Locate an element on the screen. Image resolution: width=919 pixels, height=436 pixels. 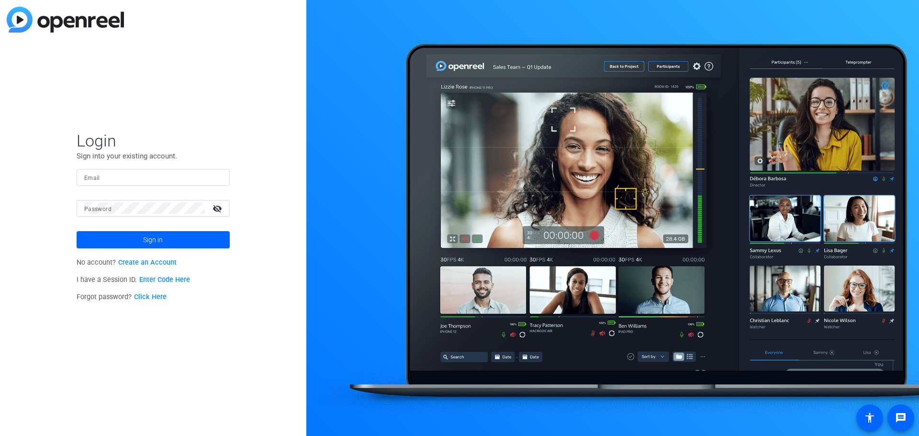
mat-icon: visibility_off is located at coordinates (218, 208).